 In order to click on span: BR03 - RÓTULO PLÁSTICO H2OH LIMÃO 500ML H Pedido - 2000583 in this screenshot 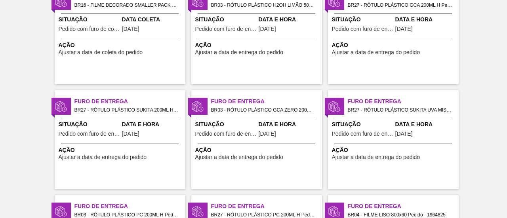, I will do `click(264, 5)`.